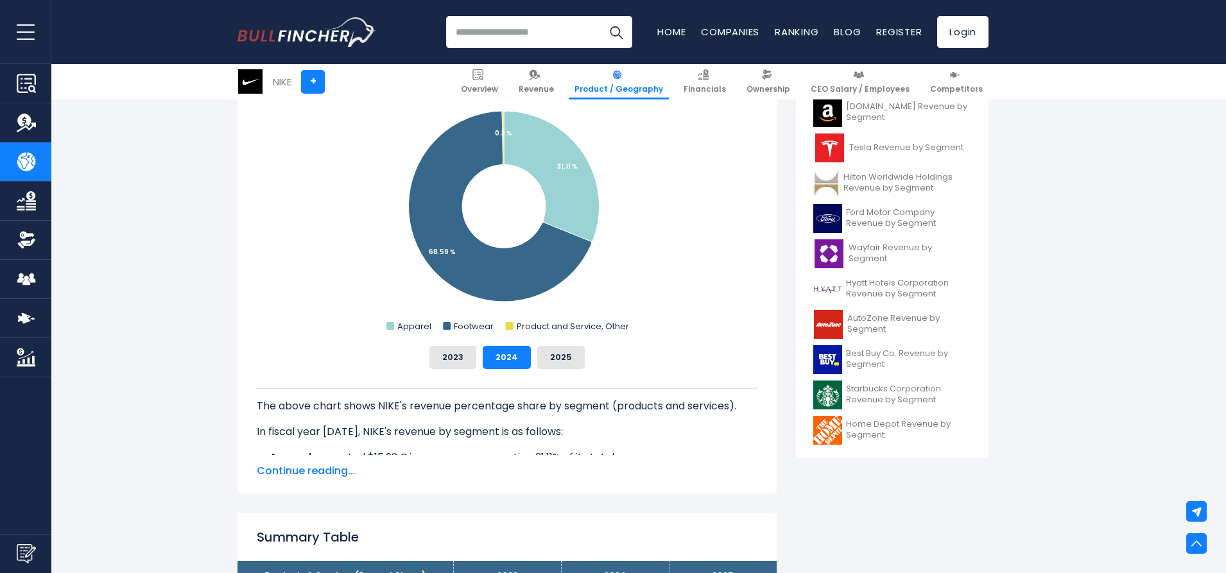 This screenshot has width=1226, height=573. Describe the element at coordinates (26, 240) in the screenshot. I see `img: Ownership` at that location.